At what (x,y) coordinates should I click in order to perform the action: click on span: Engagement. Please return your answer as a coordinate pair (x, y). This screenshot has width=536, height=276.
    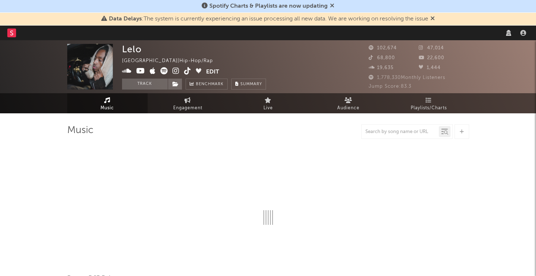
    Looking at the image, I should click on (188, 108).